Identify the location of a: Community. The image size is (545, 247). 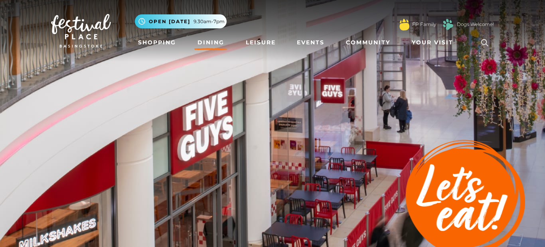
(368, 42).